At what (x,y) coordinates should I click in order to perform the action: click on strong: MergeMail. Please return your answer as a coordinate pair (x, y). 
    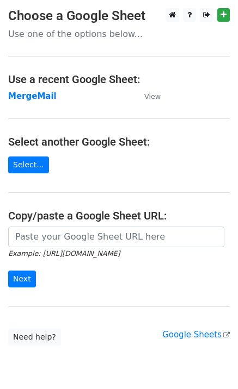
    Looking at the image, I should click on (32, 96).